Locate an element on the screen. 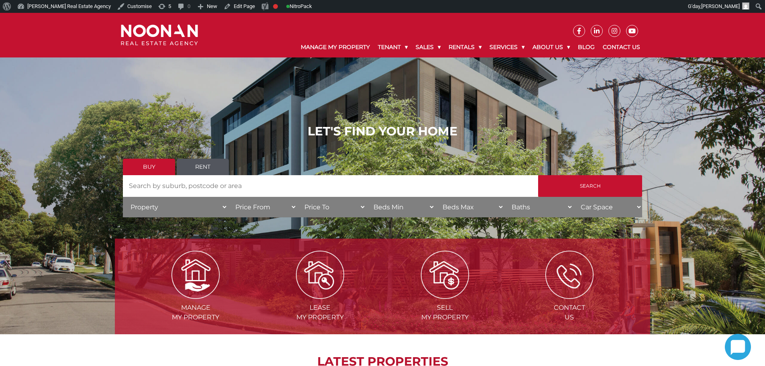 The height and width of the screenshot is (366, 765). a: About Us is located at coordinates (551, 47).